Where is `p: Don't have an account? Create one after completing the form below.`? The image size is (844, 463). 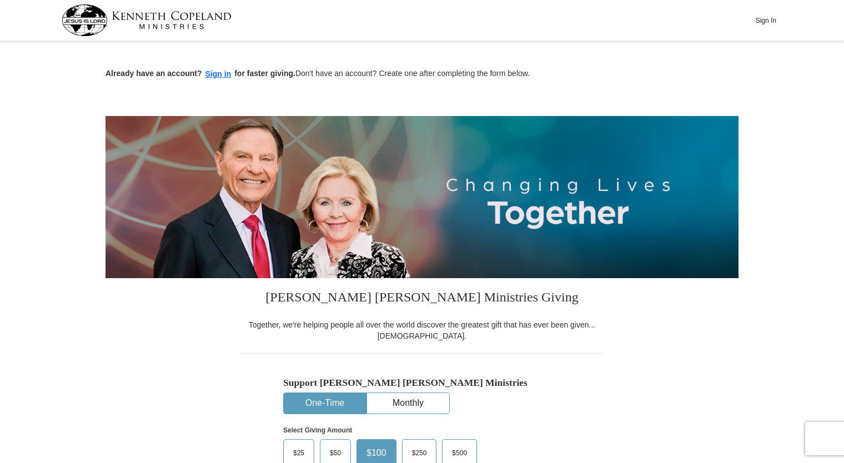 p: Don't have an account? Create one after completing the form below. is located at coordinates (422, 74).